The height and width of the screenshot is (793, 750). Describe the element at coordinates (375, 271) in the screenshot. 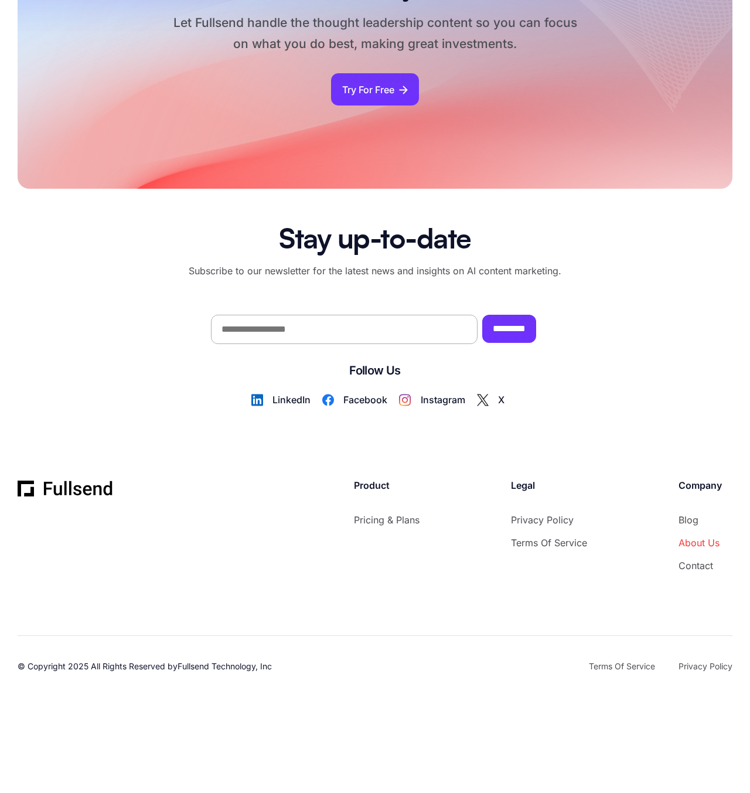

I see `div: Subscribe to our newsletter for the latest news and insights on AI content marketing.` at that location.